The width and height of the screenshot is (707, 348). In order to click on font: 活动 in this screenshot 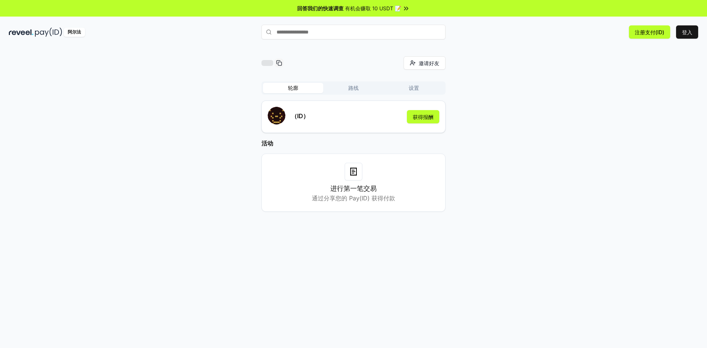, I will do `click(267, 143)`.